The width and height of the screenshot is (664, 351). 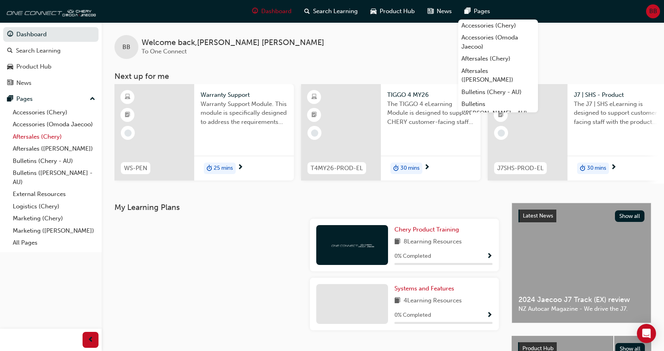 I want to click on a: News, so click(x=51, y=83).